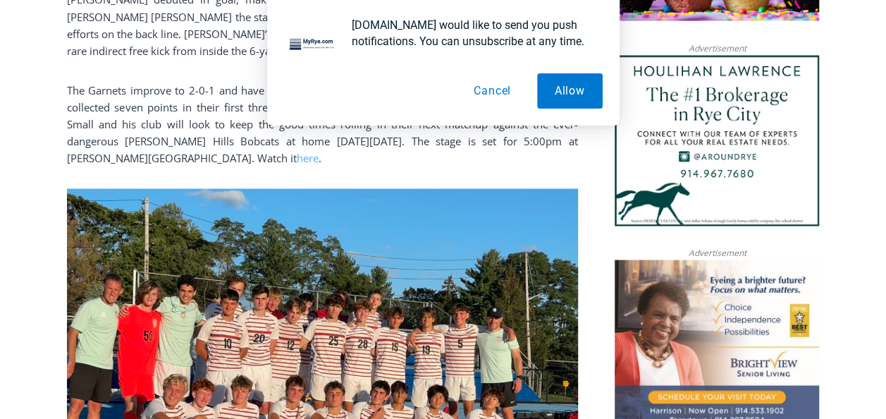 Image resolution: width=886 pixels, height=419 pixels. Describe the element at coordinates (717, 252) in the screenshot. I see `span: Advertisement` at that location.